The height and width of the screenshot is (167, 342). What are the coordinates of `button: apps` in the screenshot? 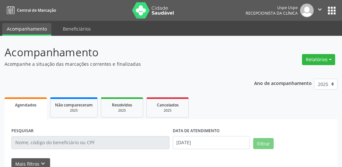 It's located at (331, 10).